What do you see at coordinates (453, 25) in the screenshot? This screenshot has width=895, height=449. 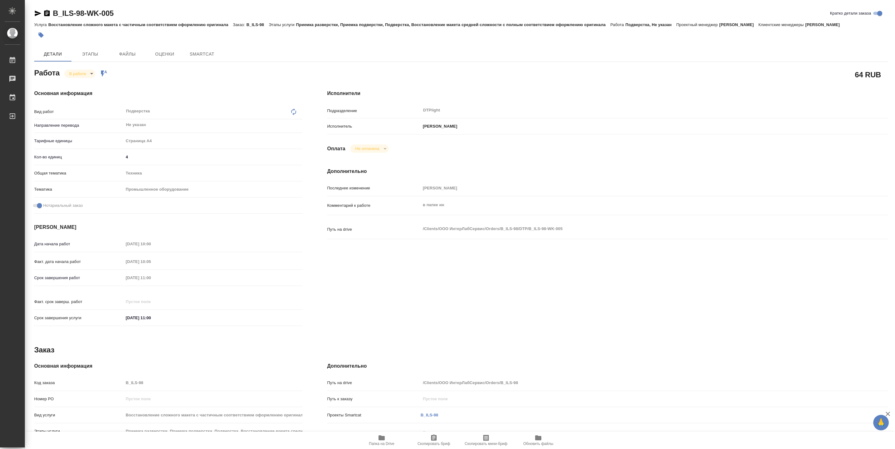 I see `p: Приемка разверстки, Приемка подверстки, Подверстка, Восстановление макета средней сложности с пол...` at bounding box center [453, 25].